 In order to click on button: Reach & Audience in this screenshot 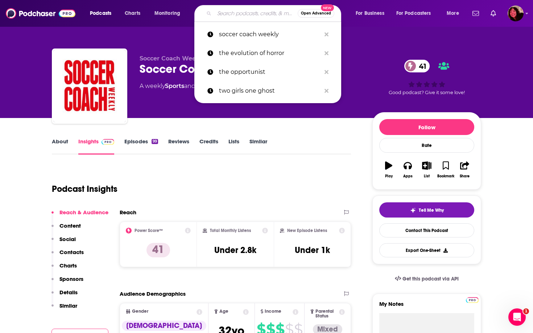, I will do `click(80, 216)`.